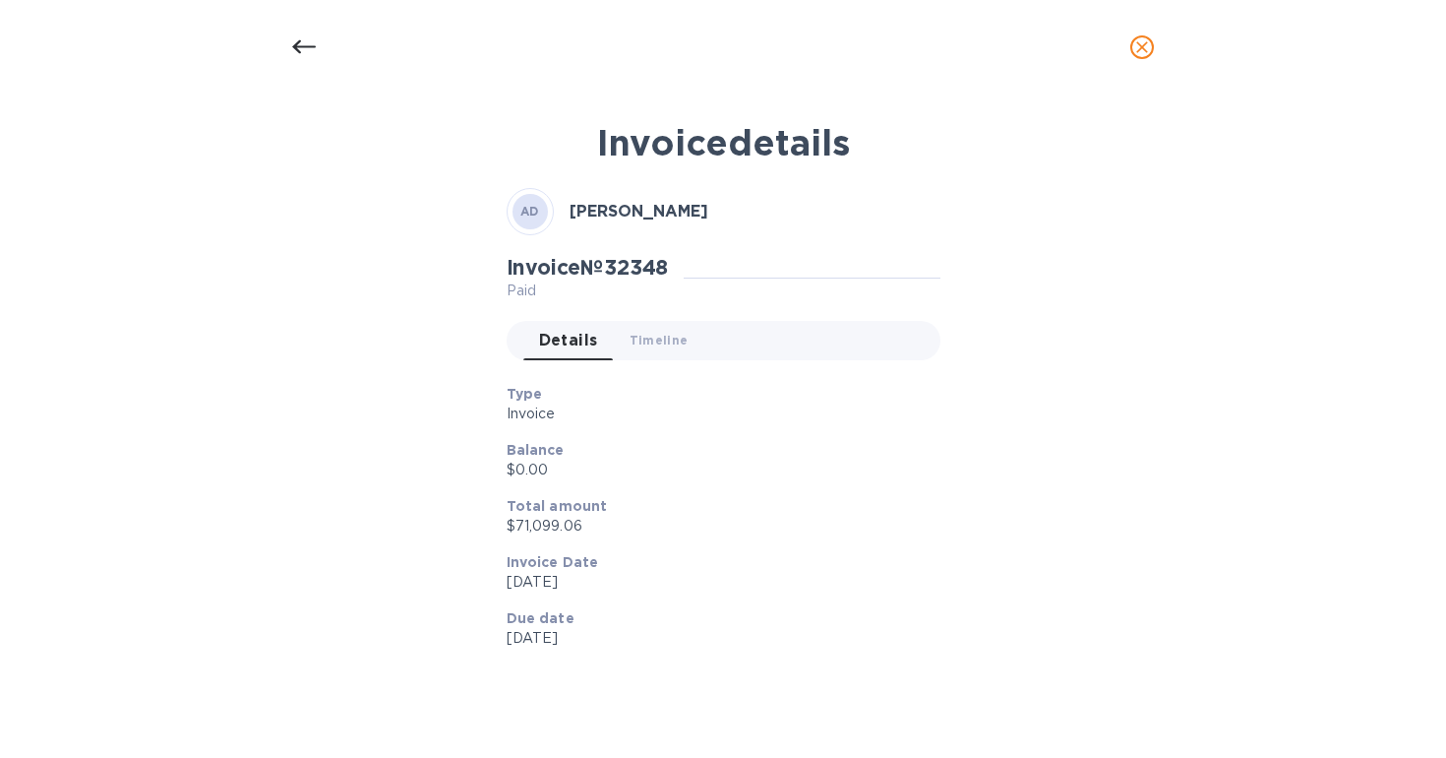 The image size is (1446, 758). What do you see at coordinates (1142, 47) in the screenshot?
I see `button: close` at bounding box center [1142, 47].